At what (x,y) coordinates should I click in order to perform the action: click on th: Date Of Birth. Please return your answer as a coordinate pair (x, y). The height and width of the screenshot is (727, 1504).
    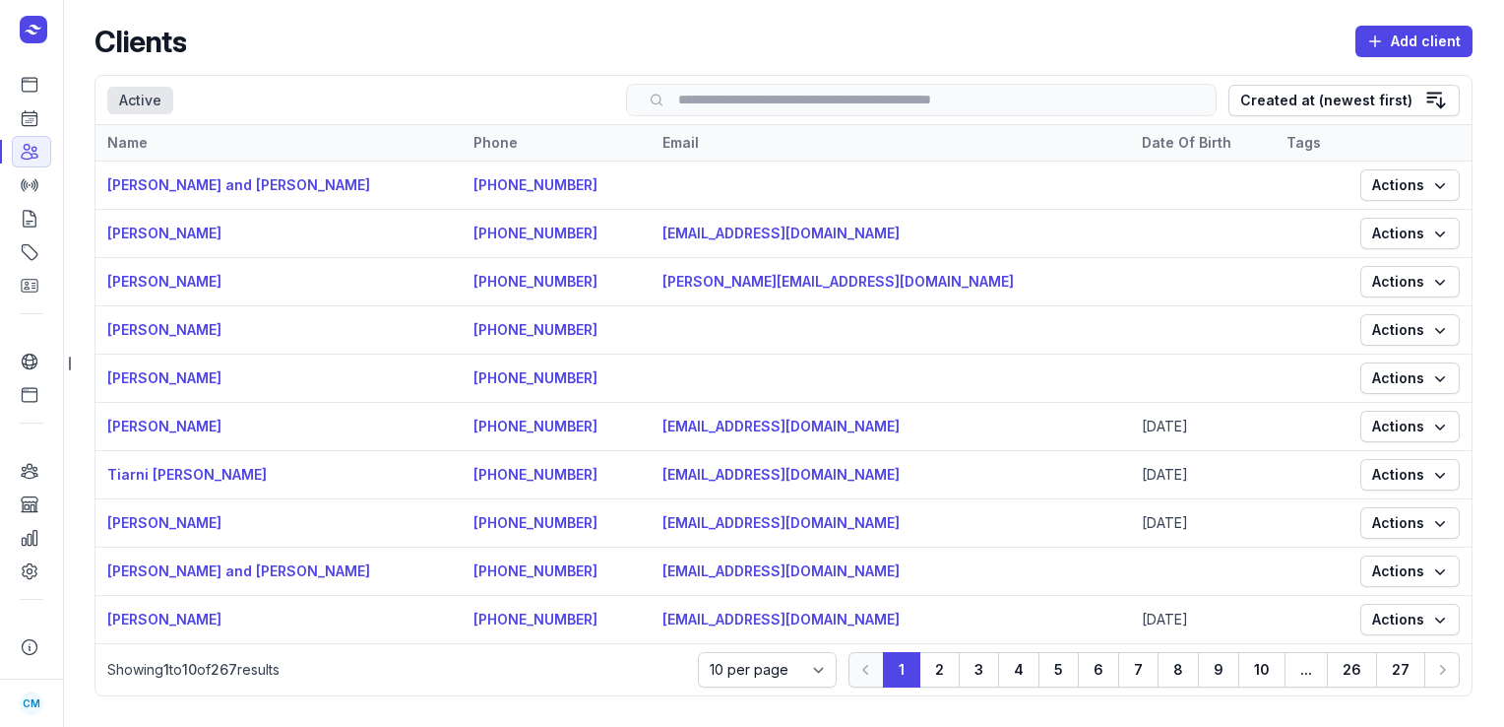
    Looking at the image, I should click on (1202, 143).